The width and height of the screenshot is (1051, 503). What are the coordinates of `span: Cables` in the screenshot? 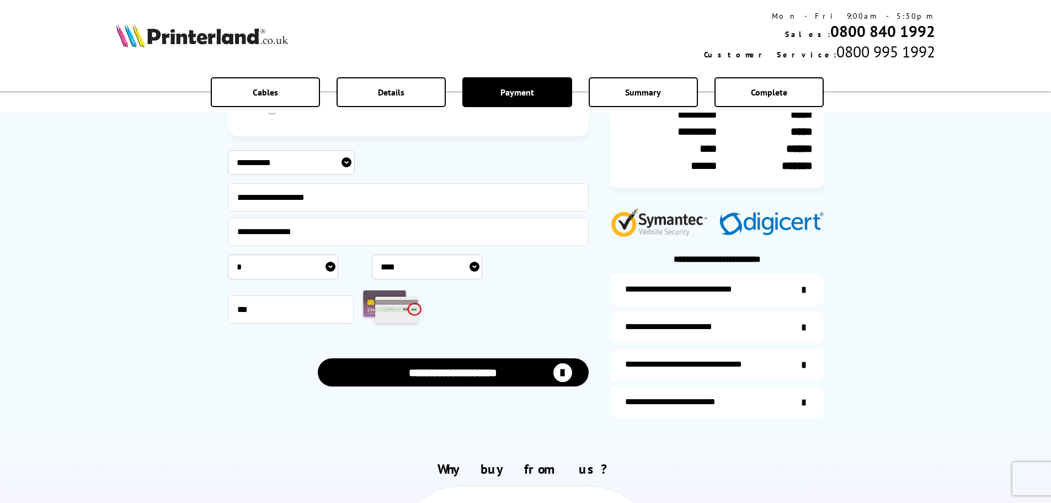 It's located at (265, 92).